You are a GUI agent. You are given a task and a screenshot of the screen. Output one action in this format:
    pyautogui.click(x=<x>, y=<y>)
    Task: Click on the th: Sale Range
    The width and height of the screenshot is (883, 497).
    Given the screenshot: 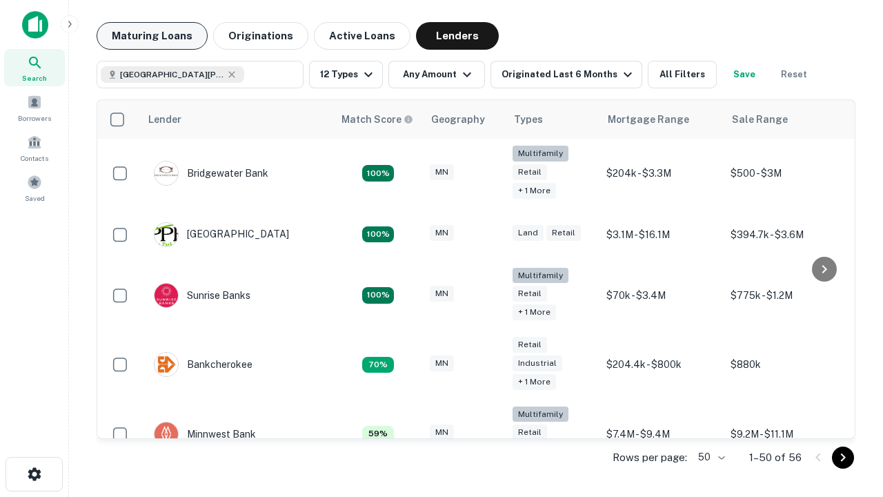 What is the action you would take?
    pyautogui.click(x=786, y=119)
    